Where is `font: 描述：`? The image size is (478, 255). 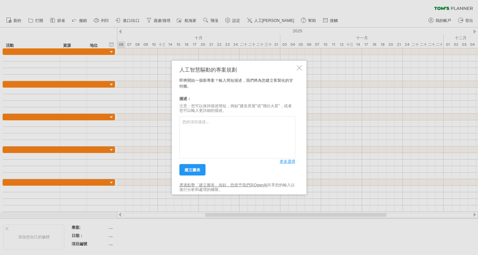 font: 描述： is located at coordinates (185, 98).